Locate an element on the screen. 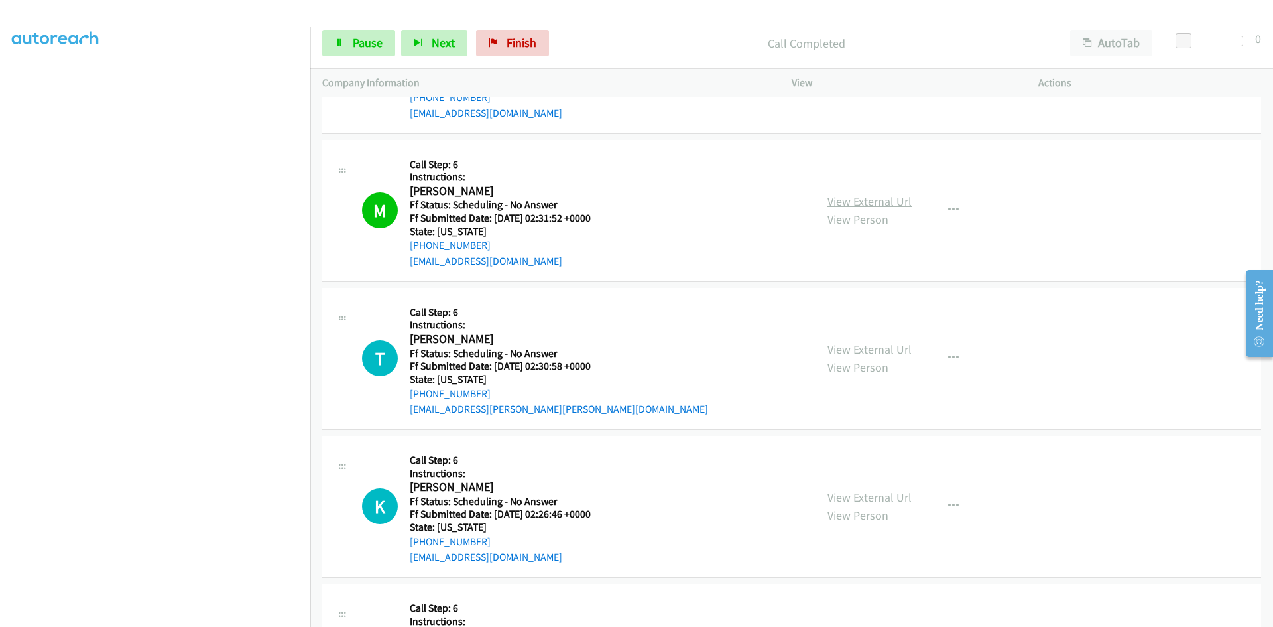  div: Open Resource Center is located at coordinates (25, 52).